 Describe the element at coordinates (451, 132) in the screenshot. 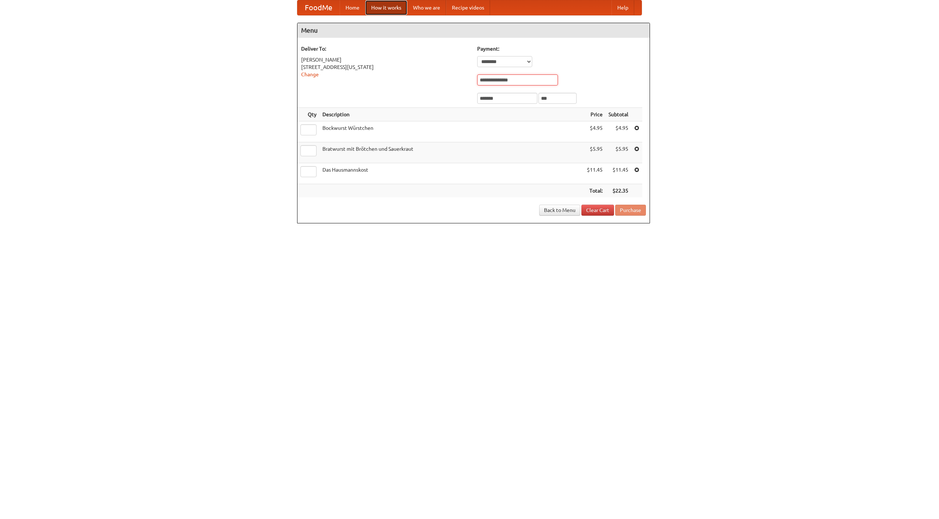

I see `td: Bockwurst Würstchen` at that location.